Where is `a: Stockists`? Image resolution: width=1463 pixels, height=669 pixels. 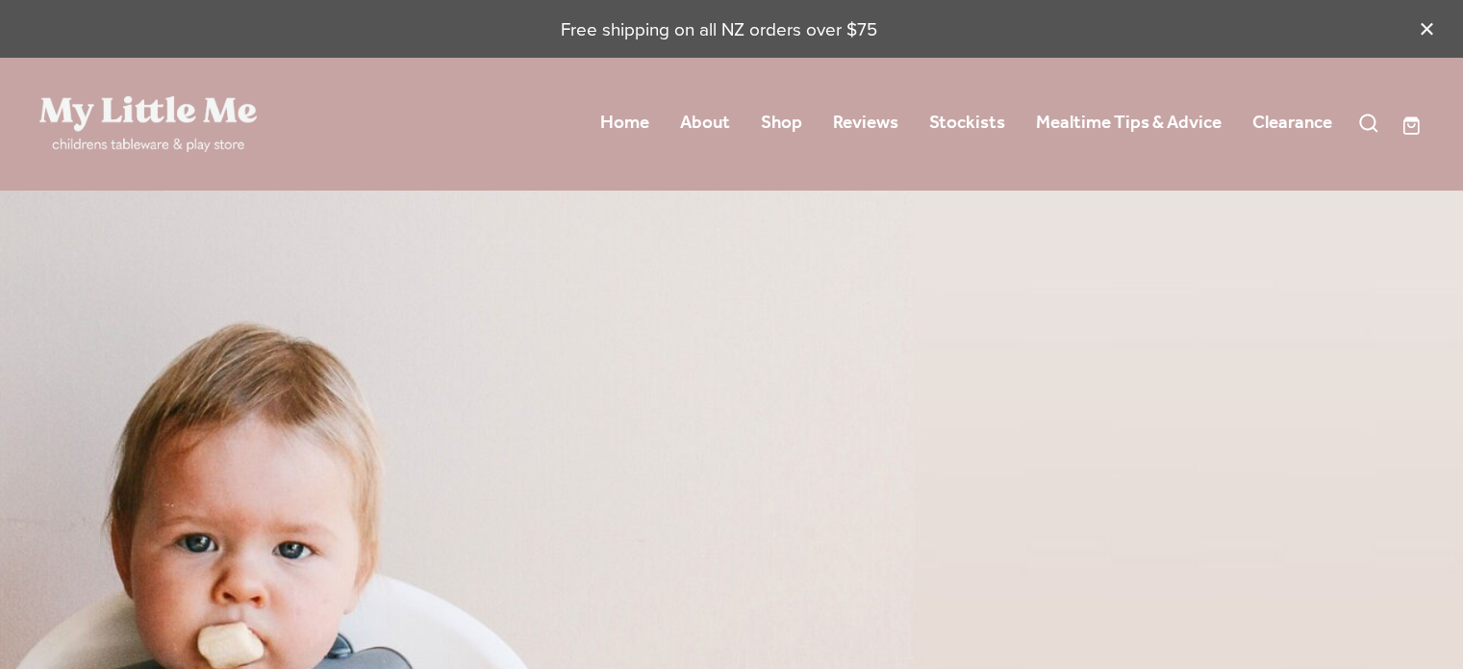 a: Stockists is located at coordinates (967, 123).